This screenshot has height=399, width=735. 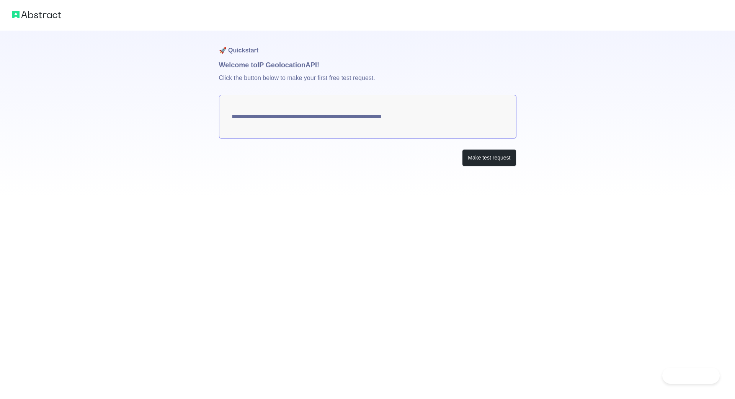 I want to click on img: Abstract logo, so click(x=37, y=15).